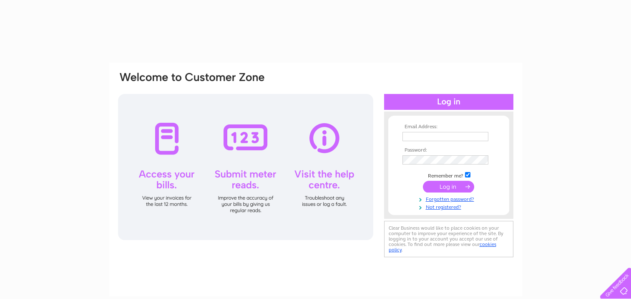 Image resolution: width=631 pixels, height=299 pixels. I want to click on td: Remember me?, so click(449, 175).